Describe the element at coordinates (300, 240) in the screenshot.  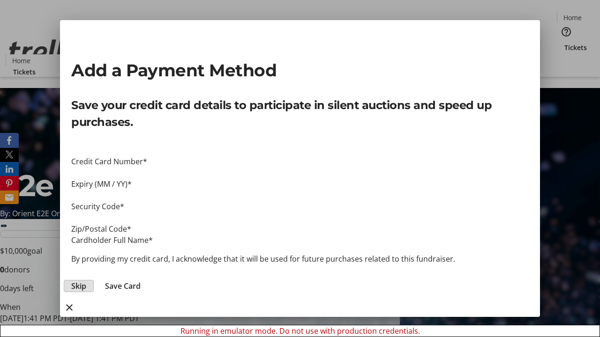
I see `div: Cardholder Full Name*` at that location.